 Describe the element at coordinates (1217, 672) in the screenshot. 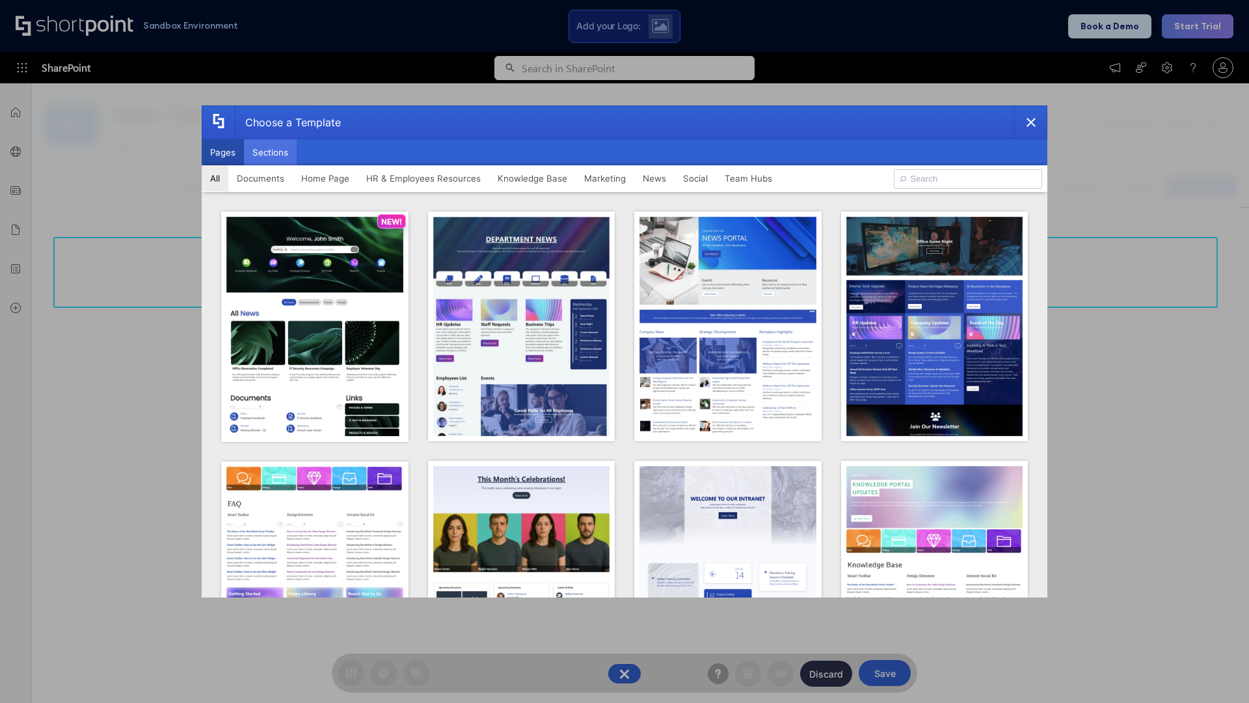

I see `div: Chat Widget` at that location.